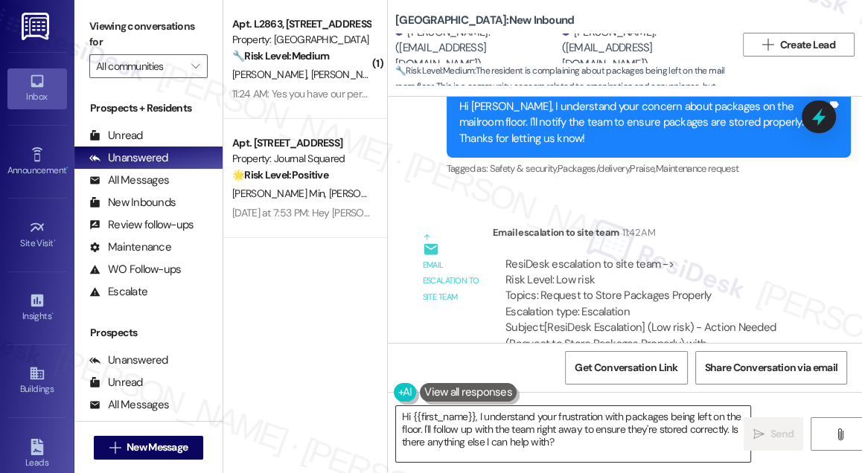 The width and height of the screenshot is (862, 473). Describe the element at coordinates (149, 448) in the screenshot. I see `button: New Message` at that location.